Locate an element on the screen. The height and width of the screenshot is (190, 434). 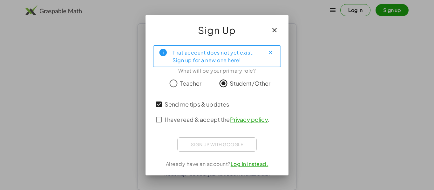
span: Teacher is located at coordinates (191, 83).